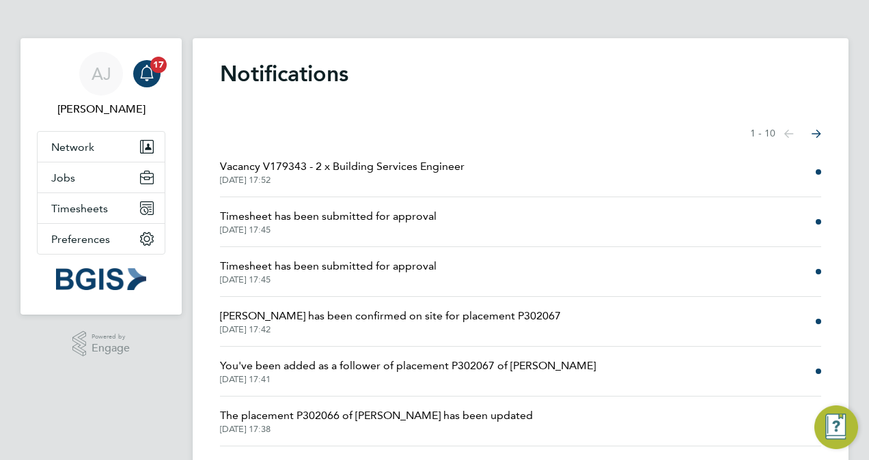 This screenshot has width=869, height=460. What do you see at coordinates (101, 147) in the screenshot?
I see `button: Network` at bounding box center [101, 147].